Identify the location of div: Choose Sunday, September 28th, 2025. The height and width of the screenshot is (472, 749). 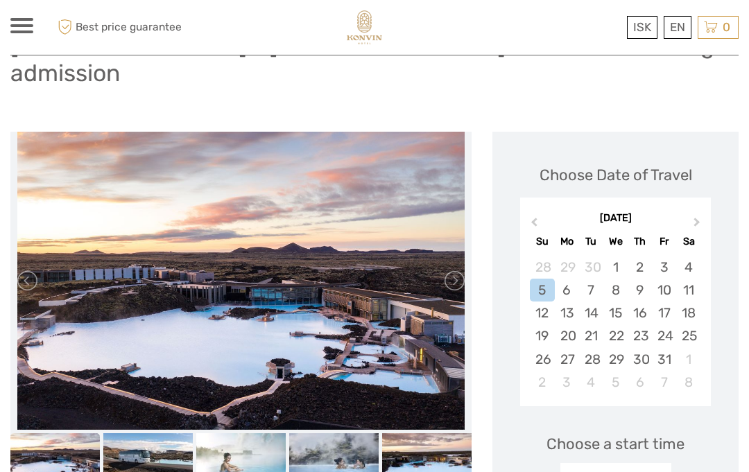
(542, 267).